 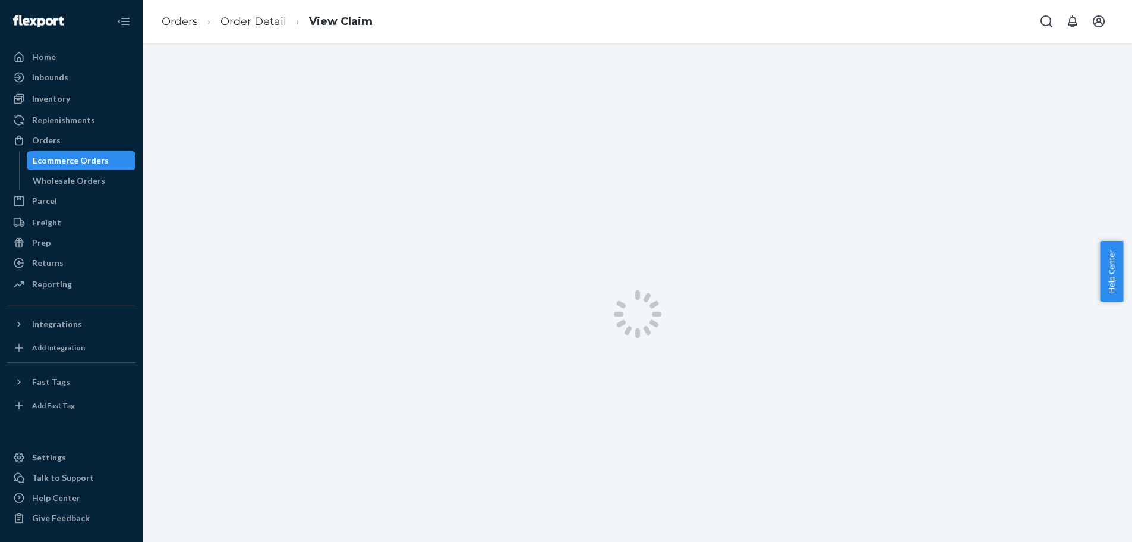 What do you see at coordinates (51, 99) in the screenshot?
I see `div: Inventory` at bounding box center [51, 99].